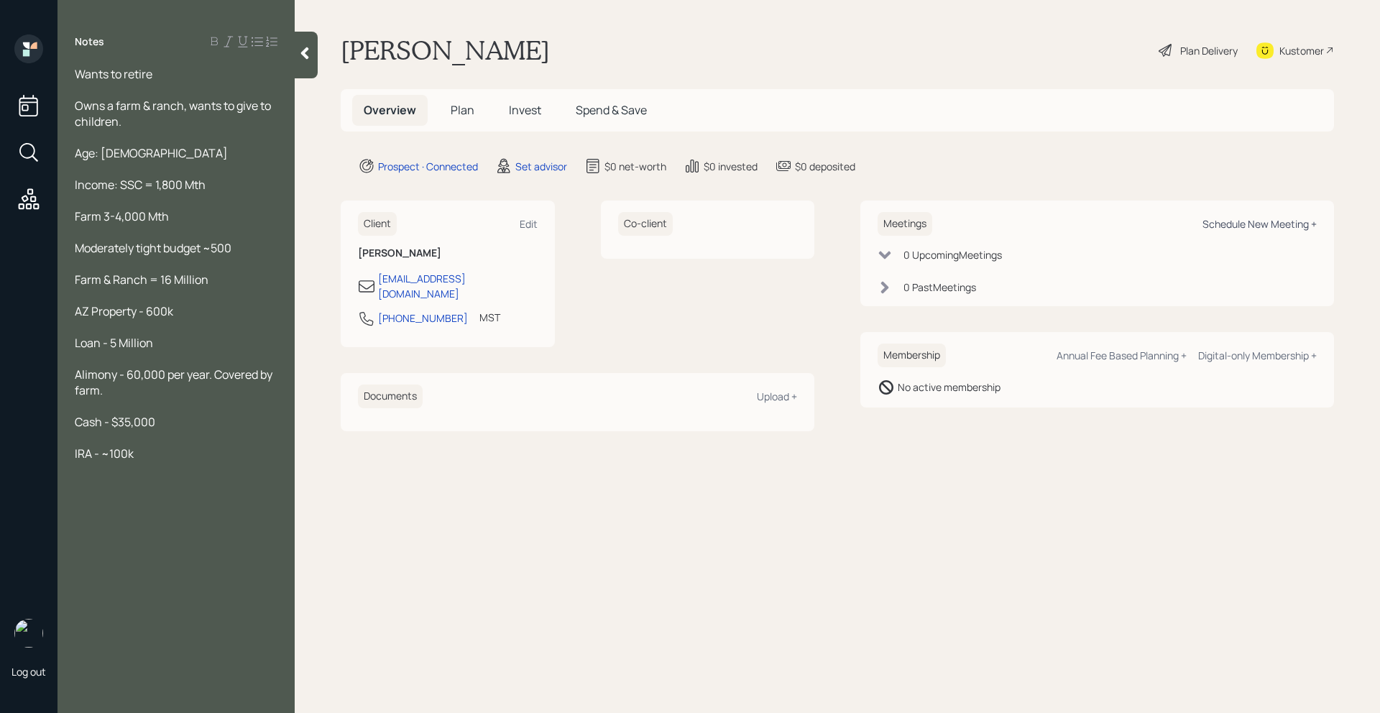 The image size is (1380, 713). I want to click on span: Cash - $35,000, so click(115, 422).